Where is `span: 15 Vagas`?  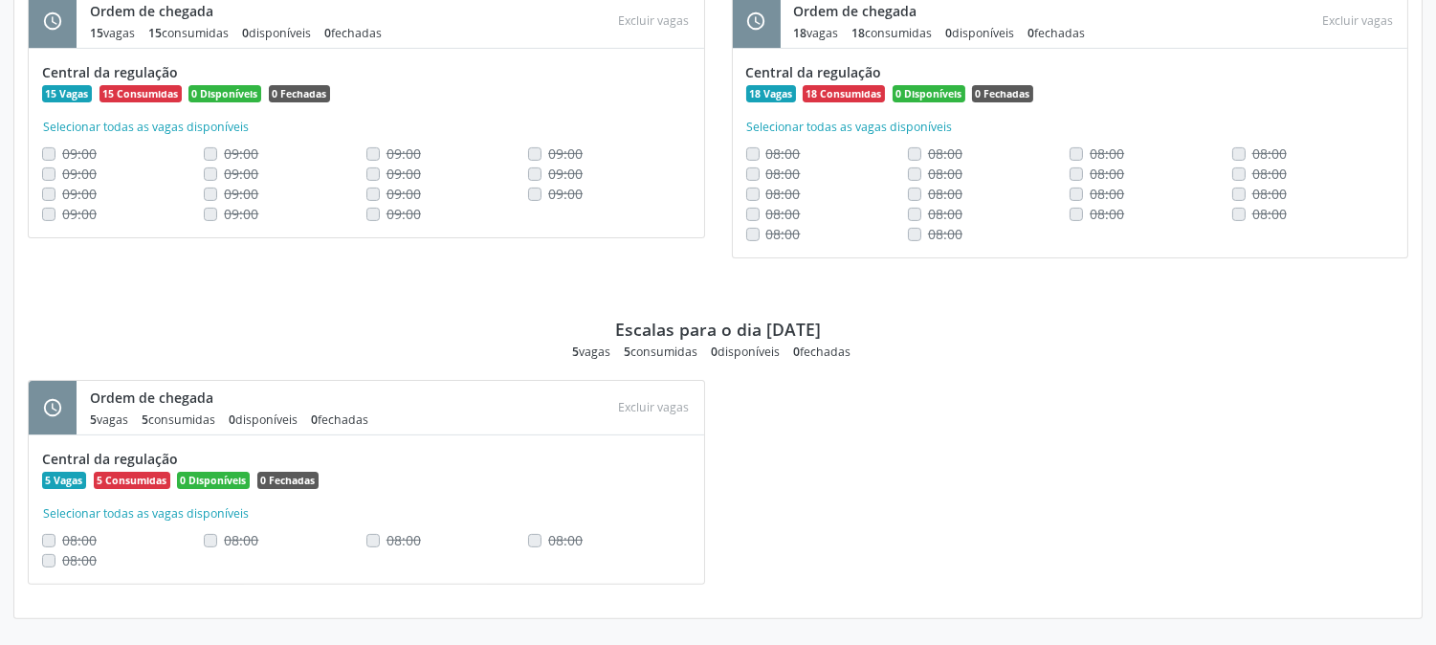 span: 15 Vagas is located at coordinates (67, 94).